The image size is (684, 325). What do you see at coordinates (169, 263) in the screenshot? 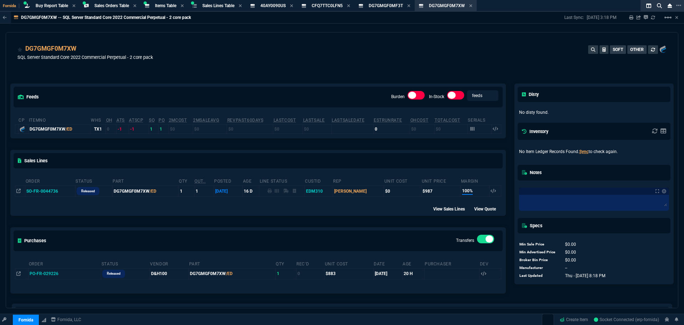
I see `th: Vendor` at bounding box center [169, 263].